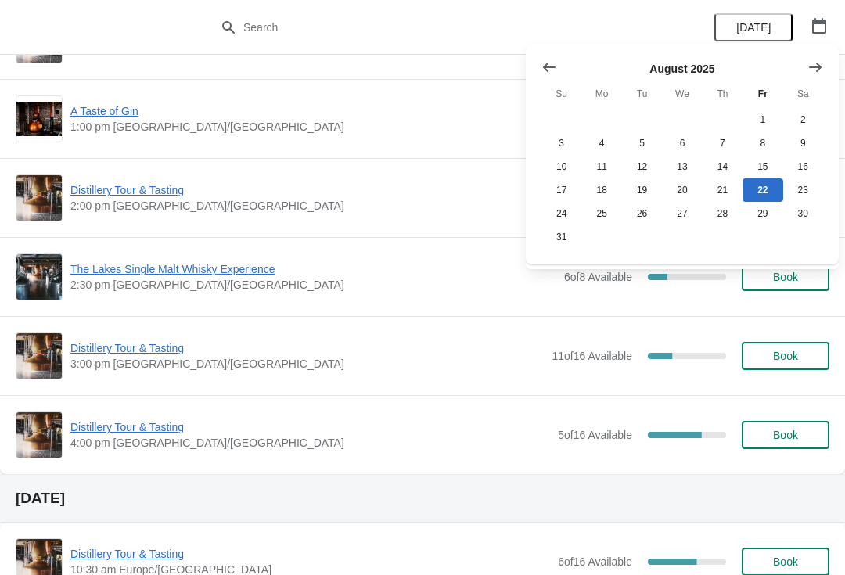  Describe the element at coordinates (681, 167) in the screenshot. I see `button: Wednesday August 13 2025` at that location.